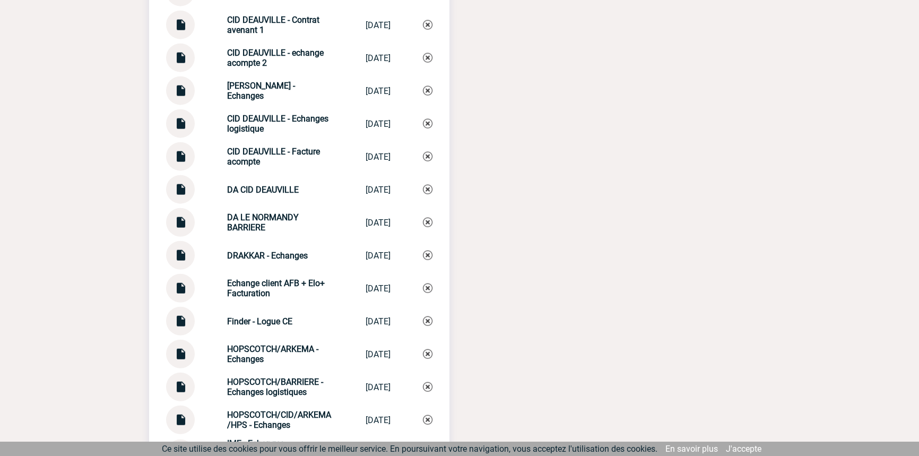 The width and height of the screenshot is (919, 456). What do you see at coordinates (268, 255) in the screenshot?
I see `strong: DRAKKAR - Echanges` at bounding box center [268, 255].